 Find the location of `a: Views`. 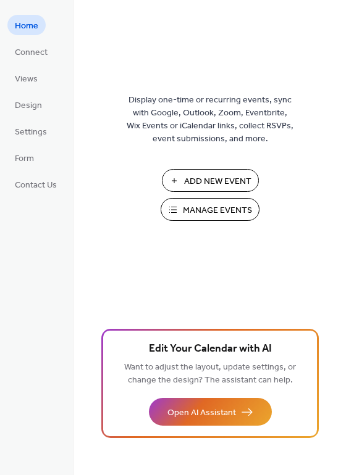

a: Views is located at coordinates (26, 78).